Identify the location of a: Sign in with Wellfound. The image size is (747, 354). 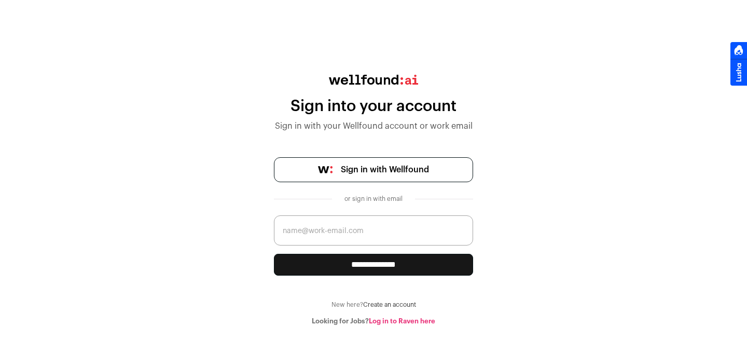
(373, 170).